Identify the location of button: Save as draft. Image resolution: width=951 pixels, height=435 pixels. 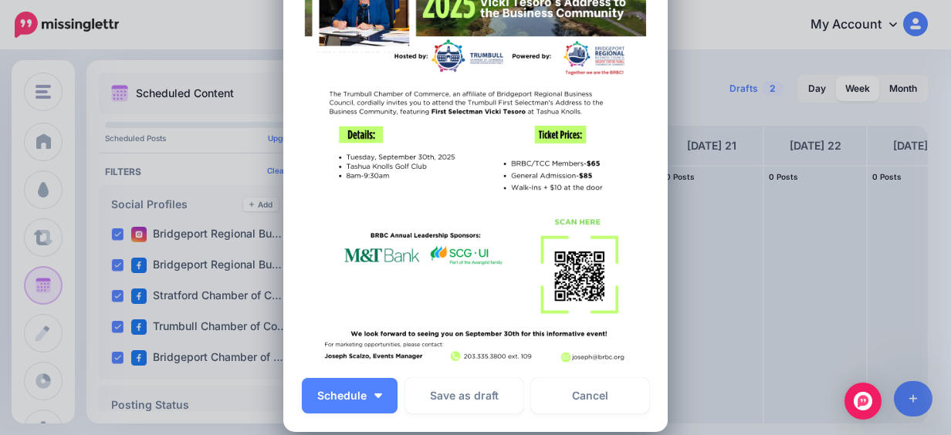
(464, 396).